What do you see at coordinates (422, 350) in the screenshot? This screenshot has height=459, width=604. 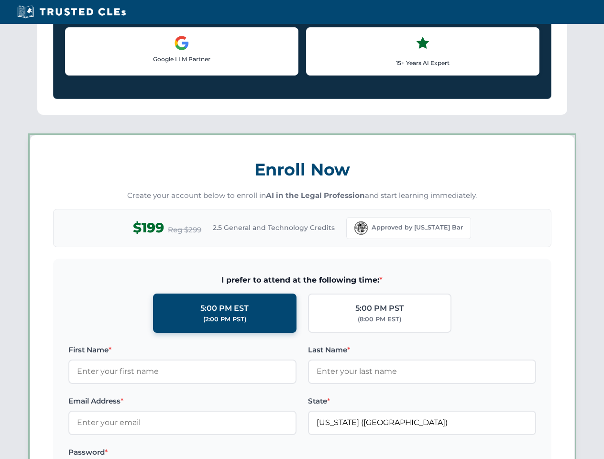 I see `label: Last Name` at bounding box center [422, 350].